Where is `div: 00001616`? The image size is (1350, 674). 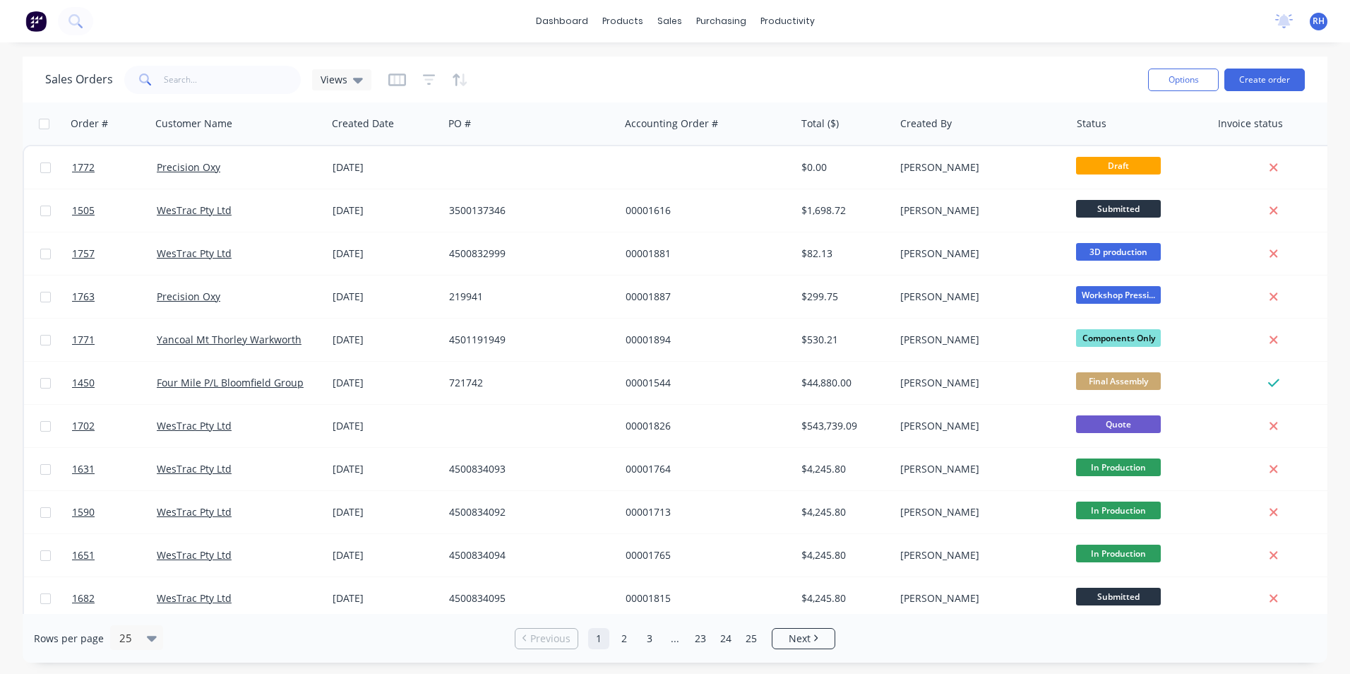 div: 00001616 is located at coordinates (704, 210).